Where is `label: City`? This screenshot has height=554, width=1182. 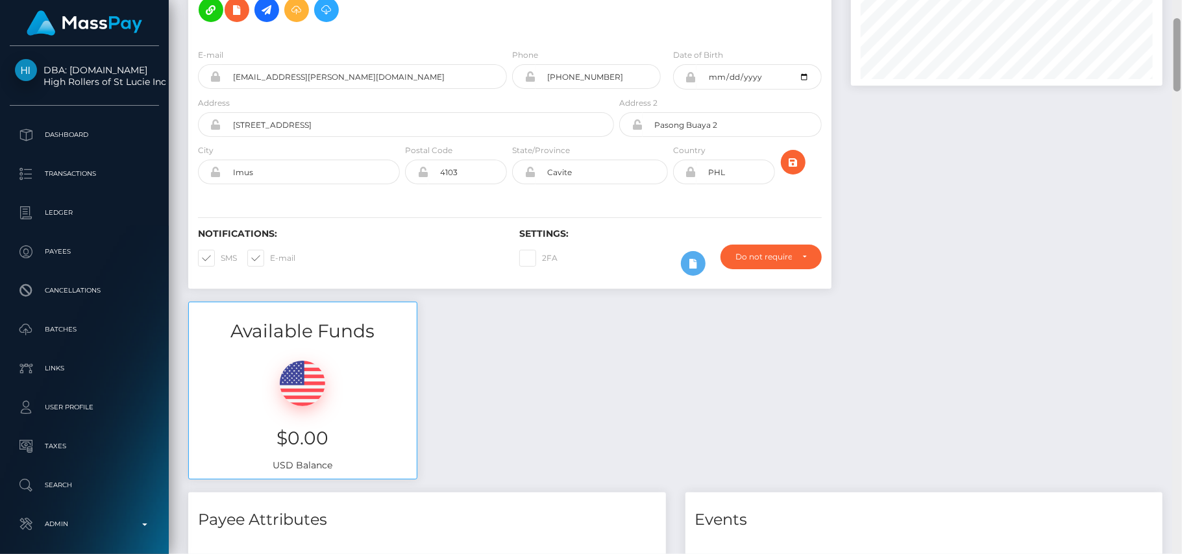 label: City is located at coordinates (206, 151).